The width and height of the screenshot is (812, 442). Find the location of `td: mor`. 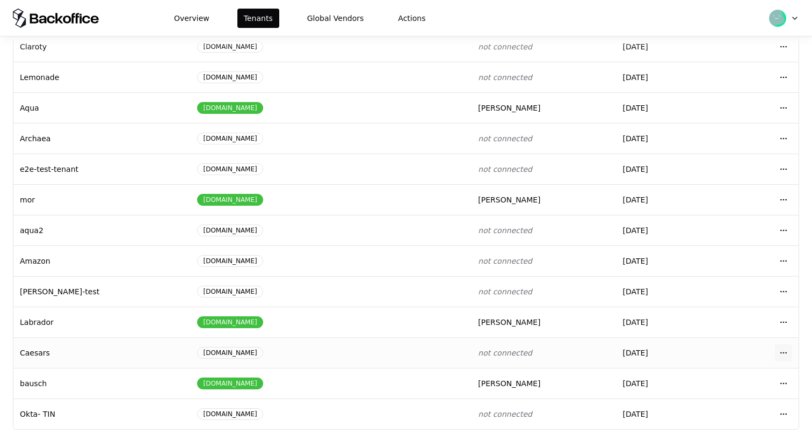

td: mor is located at coordinates (102, 199).